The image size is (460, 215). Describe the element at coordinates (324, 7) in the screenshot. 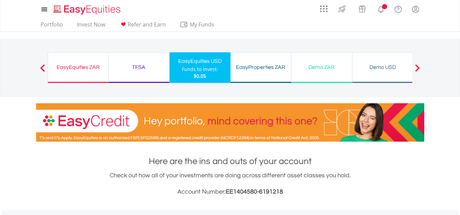

I see `a: AppsGrid` at that location.